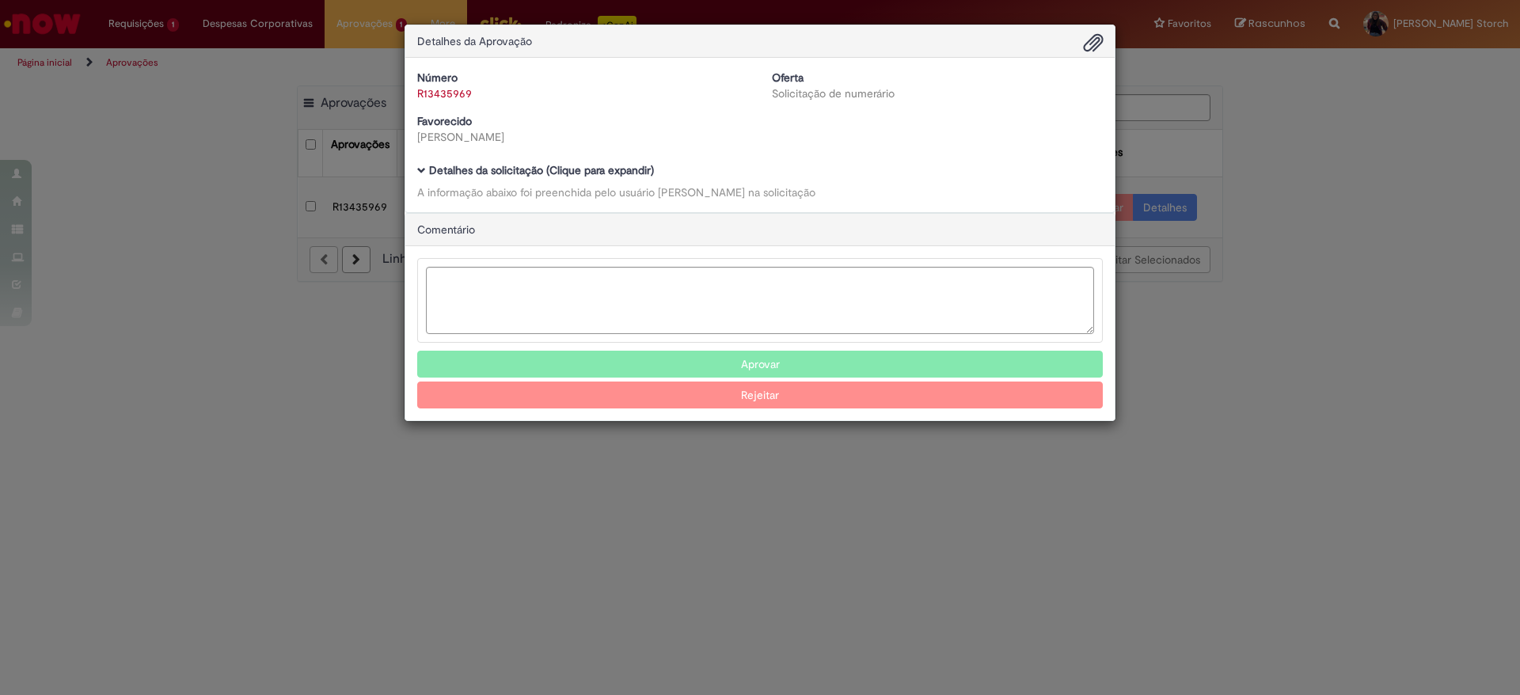 This screenshot has height=695, width=1520. Describe the element at coordinates (760, 395) in the screenshot. I see `button: Rejeitar` at that location.